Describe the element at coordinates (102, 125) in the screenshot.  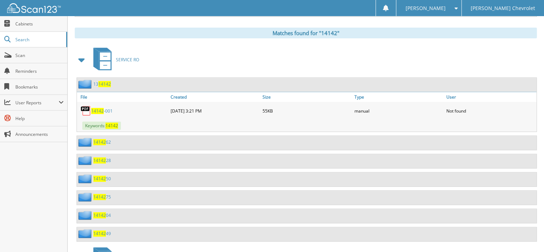
I see `span: Keywords:` at that location.